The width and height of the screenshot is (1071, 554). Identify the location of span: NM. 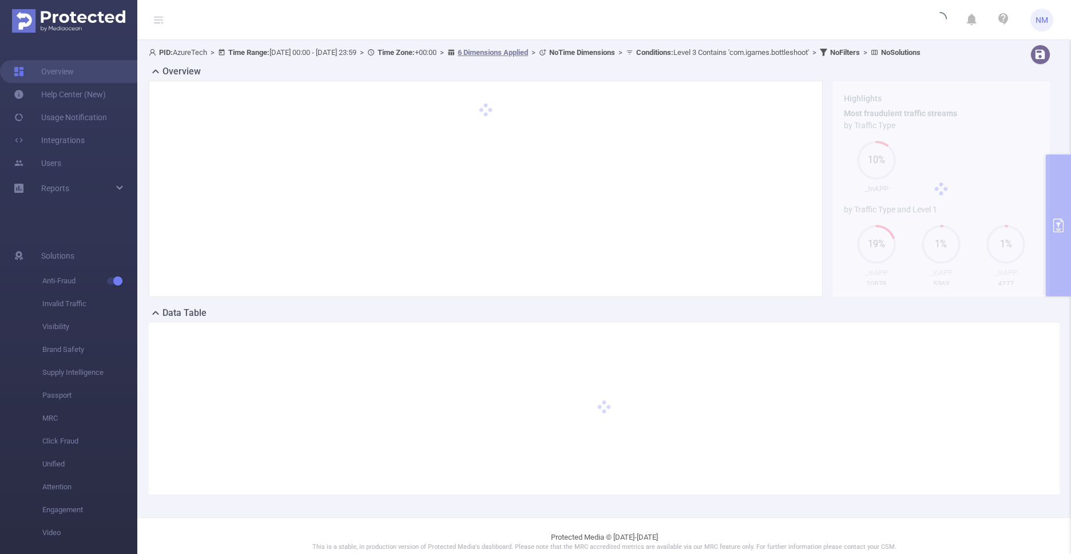
(1042, 20).